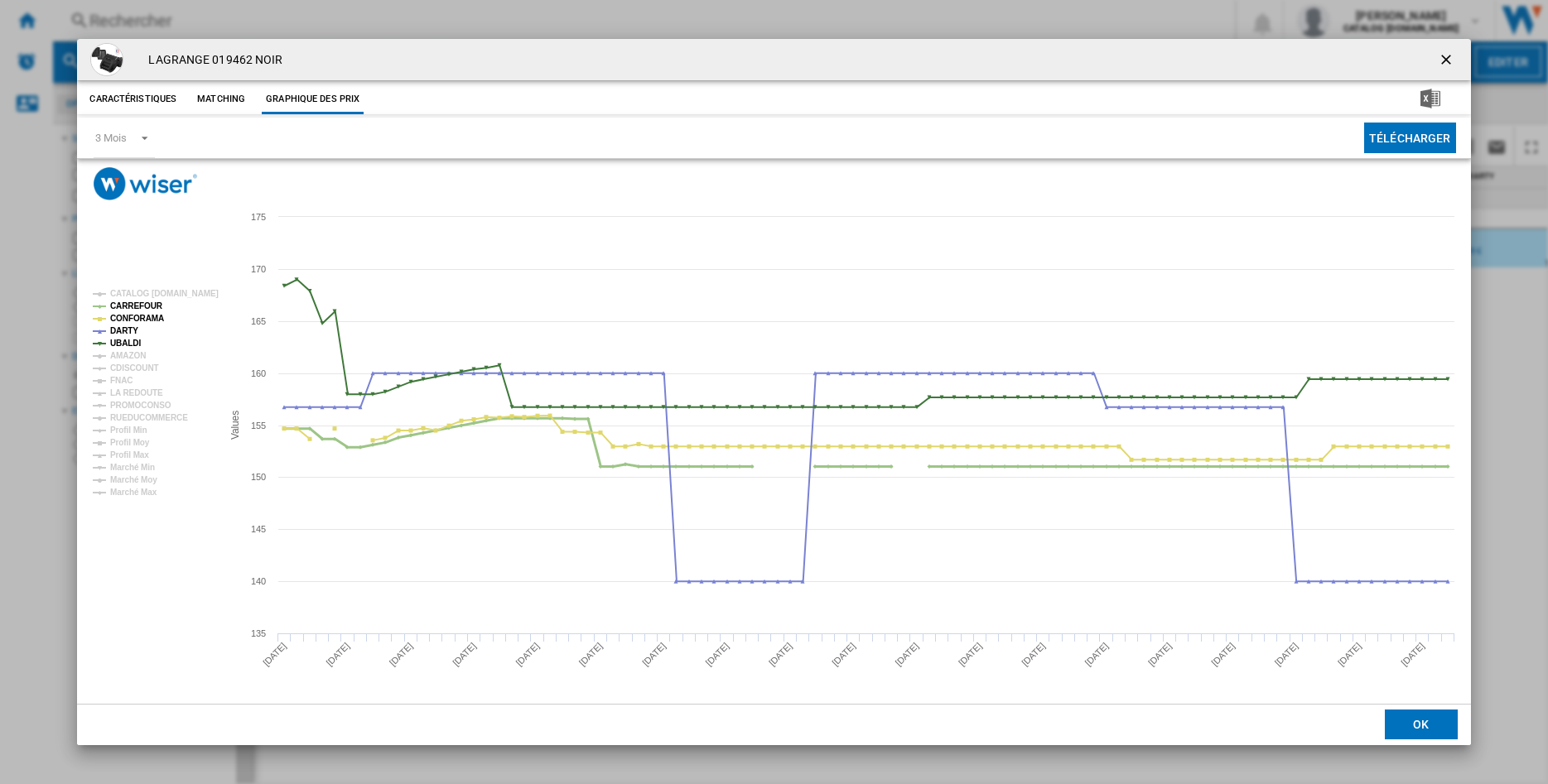  I want to click on tspan: 160, so click(259, 374).